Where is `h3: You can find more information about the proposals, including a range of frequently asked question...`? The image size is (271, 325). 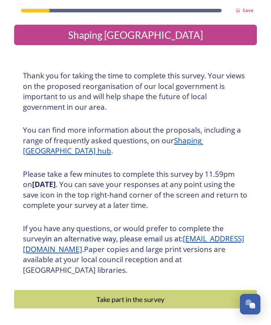
h3: You can find more information about the proposals, including a range of frequently asked question... is located at coordinates (135, 140).